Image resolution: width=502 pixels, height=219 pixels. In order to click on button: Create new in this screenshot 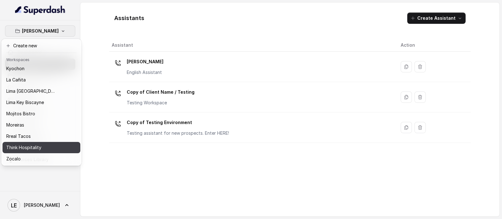, I will do `click(41, 46)`.